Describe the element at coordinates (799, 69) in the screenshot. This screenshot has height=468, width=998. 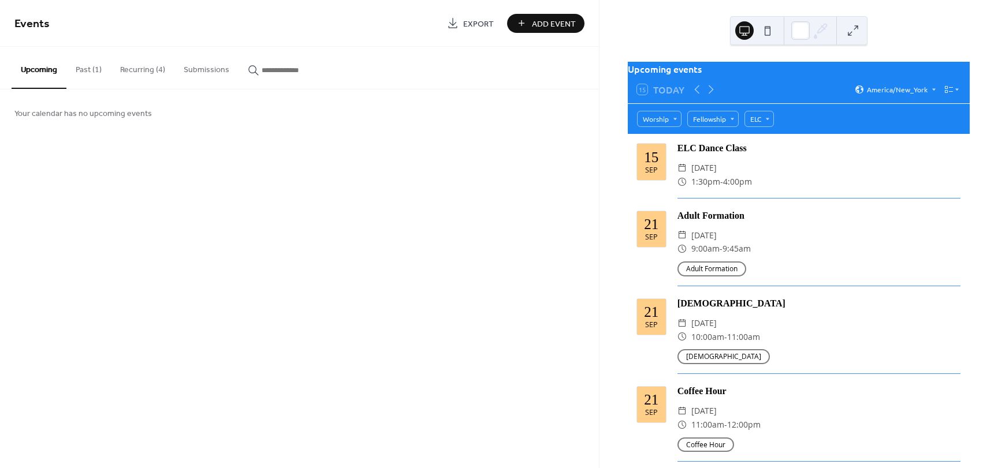
I see `div: Upcoming events` at that location.